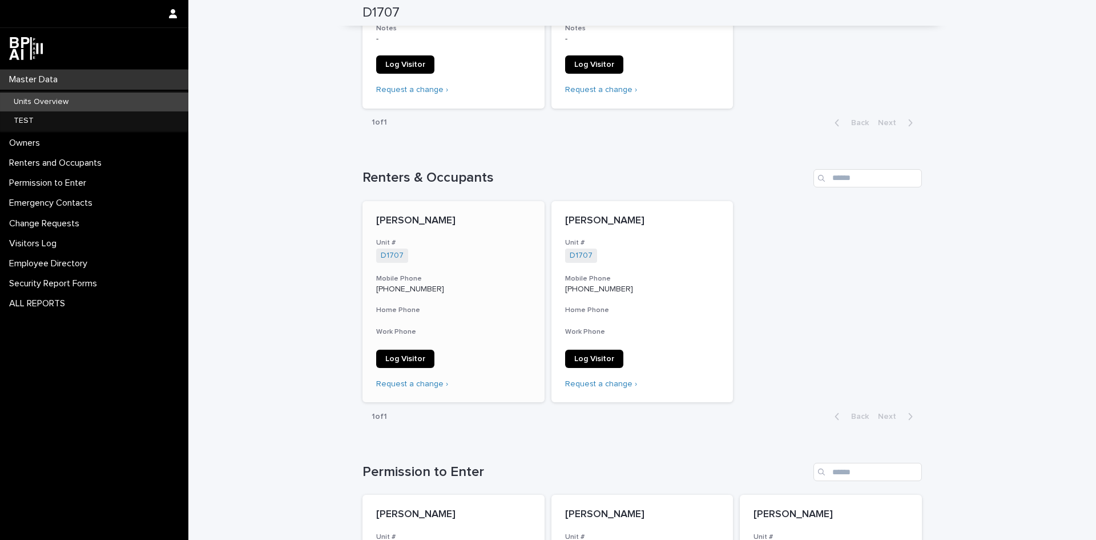 Image resolution: width=1096 pixels, height=540 pixels. I want to click on p: ALL REPORTS, so click(39, 303).